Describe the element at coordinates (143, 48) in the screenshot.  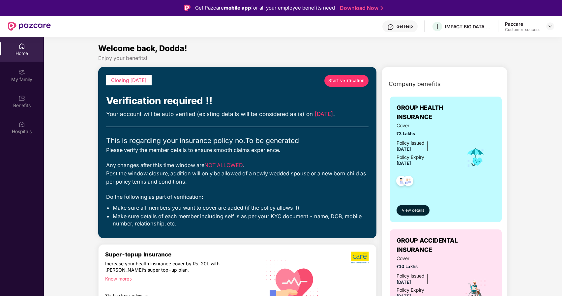
I see `span: Welcome back, Dodda!` at that location.